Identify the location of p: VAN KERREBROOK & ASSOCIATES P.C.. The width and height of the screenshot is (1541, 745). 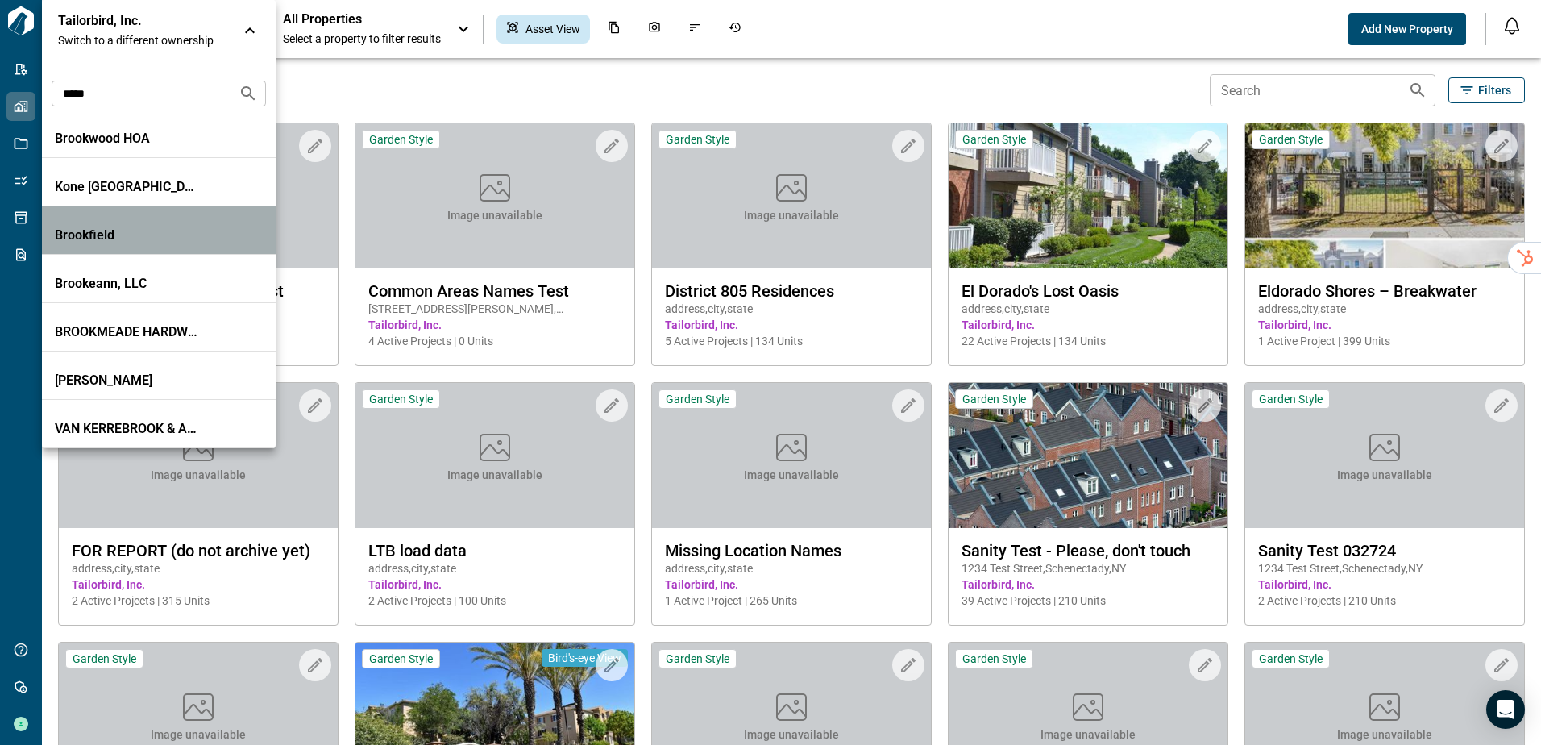
(127, 429).